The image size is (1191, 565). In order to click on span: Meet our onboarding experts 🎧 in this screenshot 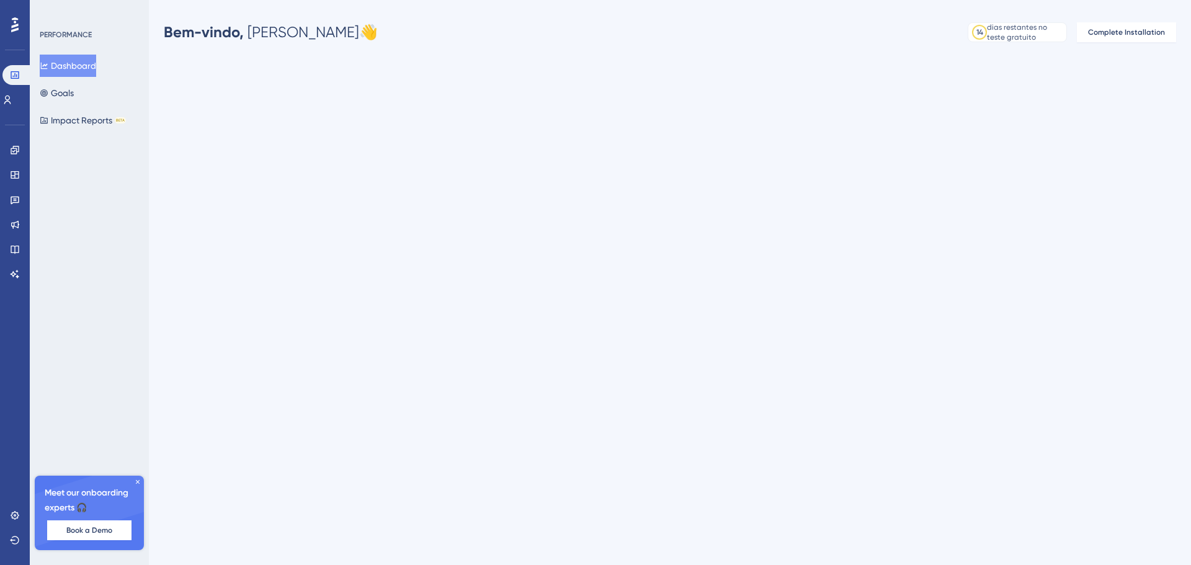, I will do `click(89, 500)`.